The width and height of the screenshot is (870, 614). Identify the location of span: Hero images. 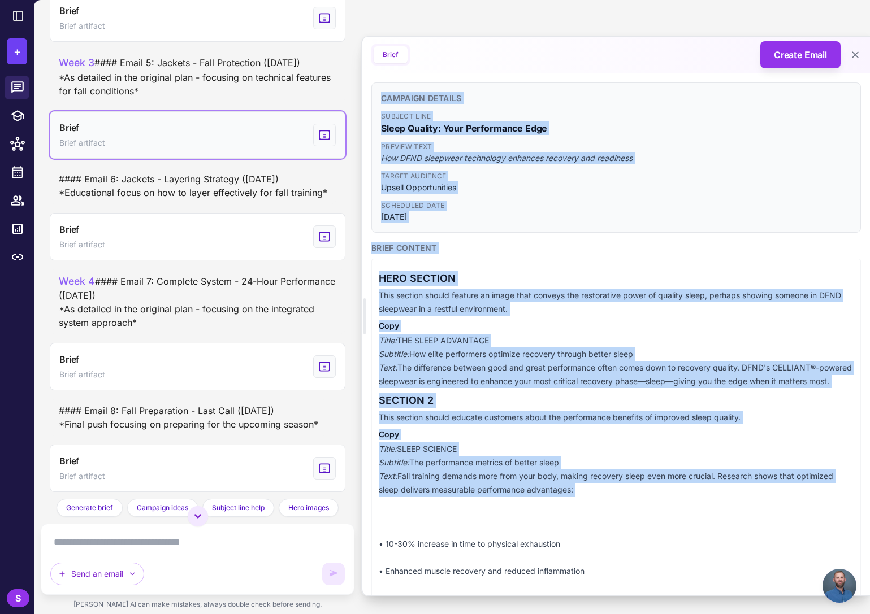
(308, 508).